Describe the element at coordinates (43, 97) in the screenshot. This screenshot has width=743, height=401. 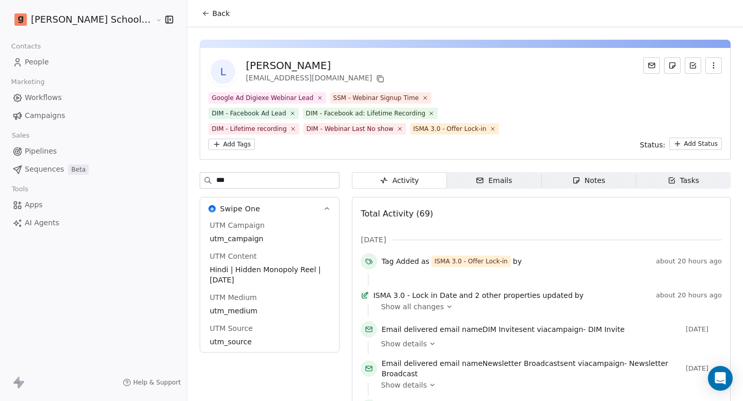
I see `span: Workflows` at that location.